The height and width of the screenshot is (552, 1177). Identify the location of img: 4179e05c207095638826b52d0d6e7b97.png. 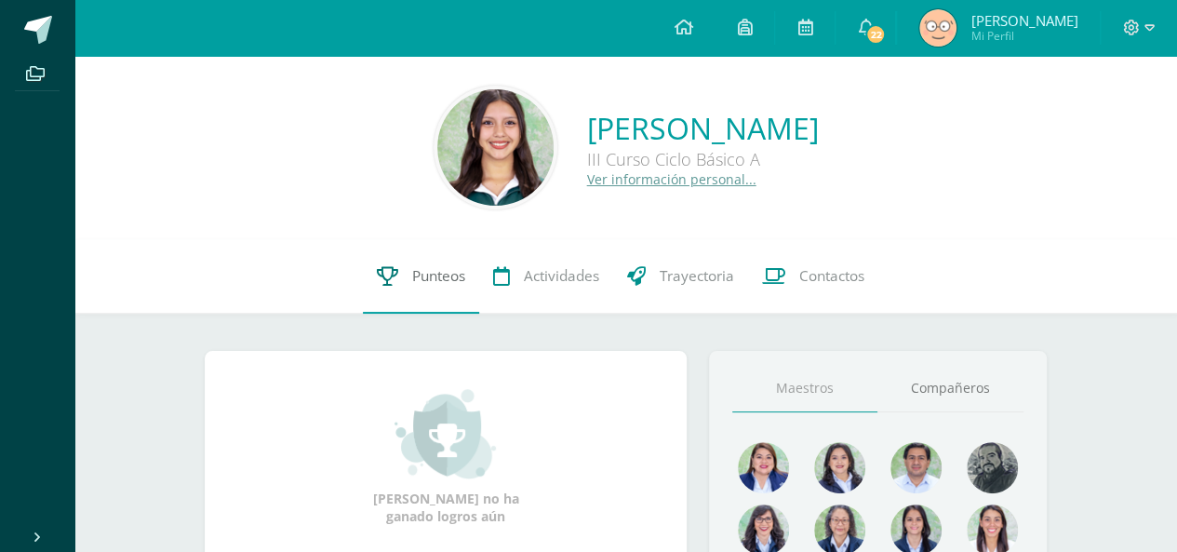
(992, 467).